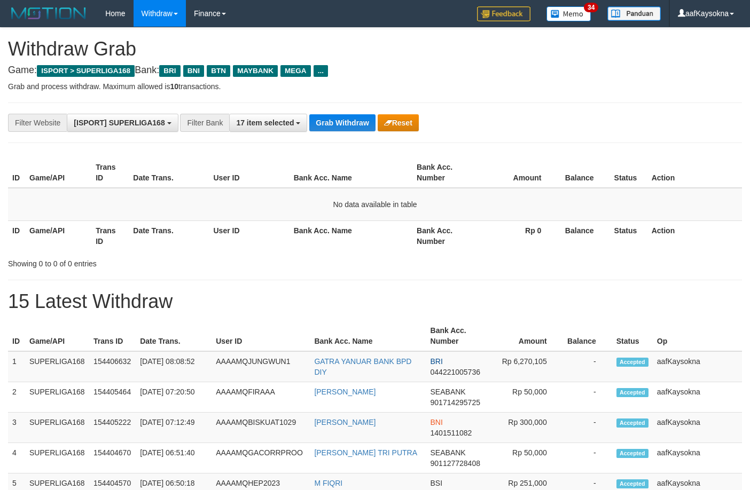 The image size is (750, 490). What do you see at coordinates (526, 428) in the screenshot?
I see `td: Rp 300,000` at bounding box center [526, 428].